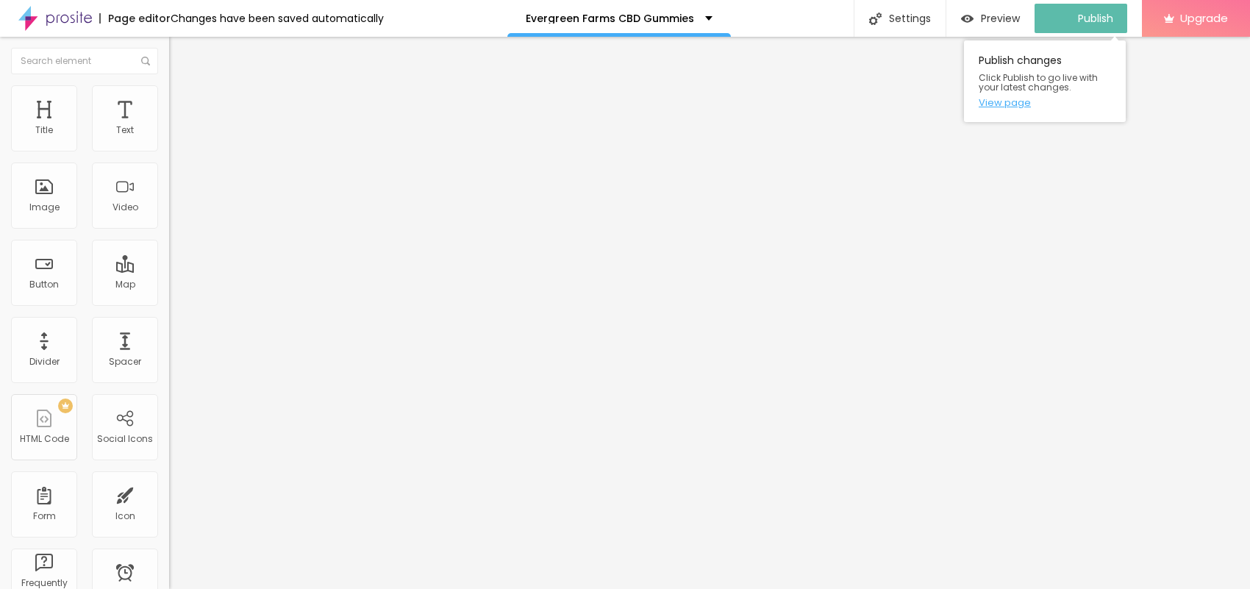 This screenshot has width=1250, height=589. What do you see at coordinates (125, 439) in the screenshot?
I see `div: Social Icons` at bounding box center [125, 439].